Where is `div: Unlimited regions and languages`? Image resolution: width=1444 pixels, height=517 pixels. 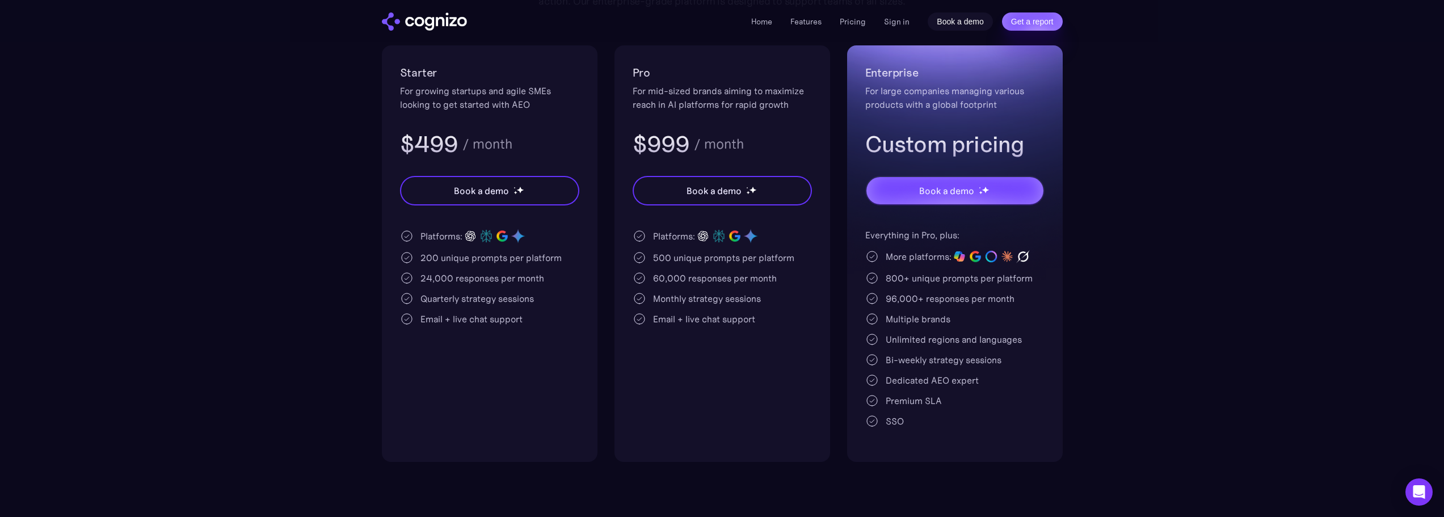
div: Unlimited regions and languages is located at coordinates (954, 339).